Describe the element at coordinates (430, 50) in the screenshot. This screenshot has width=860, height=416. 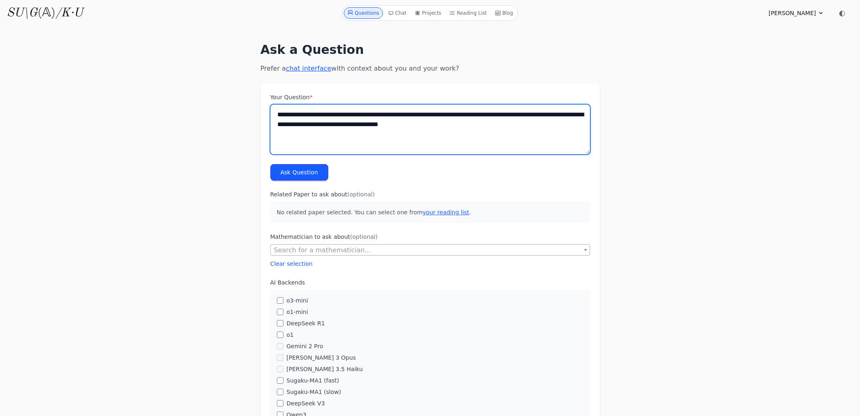
I see `h1: Ask a Question` at that location.